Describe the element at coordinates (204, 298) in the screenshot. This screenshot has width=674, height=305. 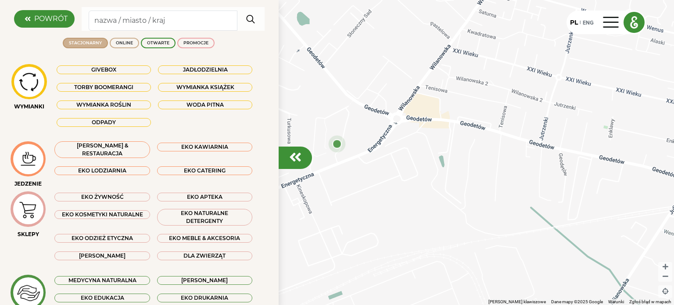
I see `div: EKO DRUKARNIA` at that location.